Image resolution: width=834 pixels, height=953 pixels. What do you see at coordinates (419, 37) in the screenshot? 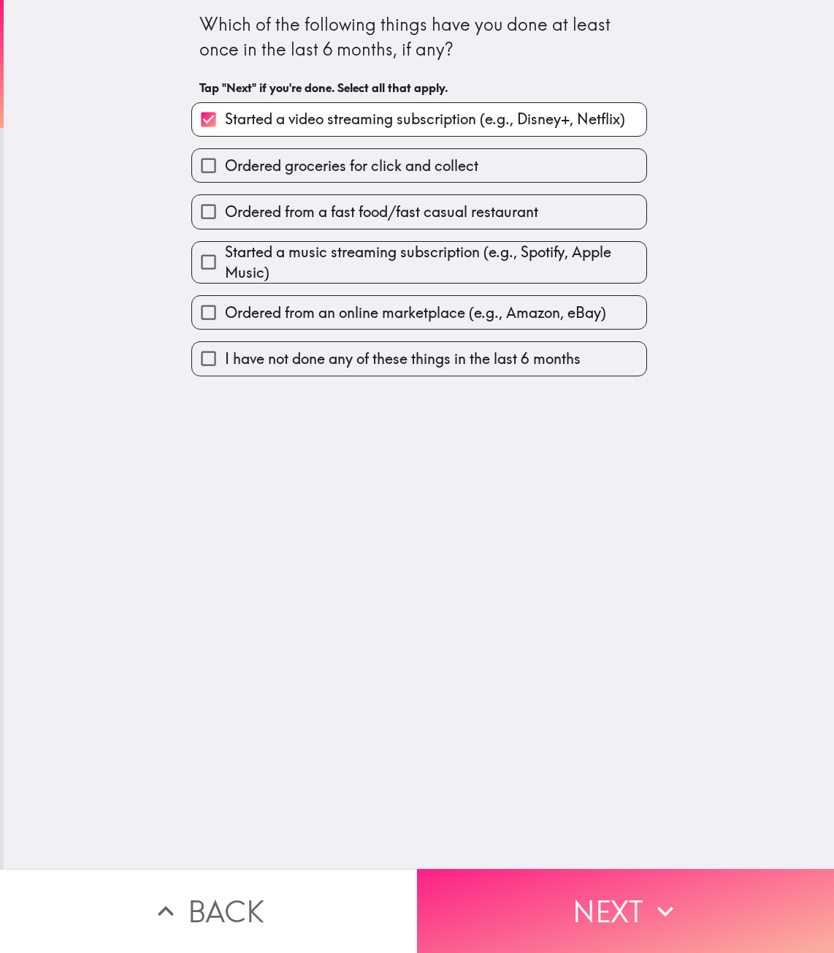
I see `div: Which of the following things have you done at least once in the last 6 months, if any?` at bounding box center [419, 37].